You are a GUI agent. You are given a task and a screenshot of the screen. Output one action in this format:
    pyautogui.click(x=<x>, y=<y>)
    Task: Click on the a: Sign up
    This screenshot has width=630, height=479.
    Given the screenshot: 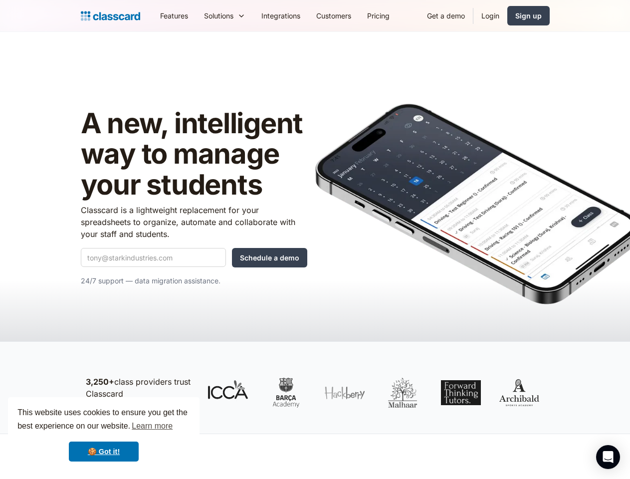 What is the action you would take?
    pyautogui.click(x=528, y=15)
    